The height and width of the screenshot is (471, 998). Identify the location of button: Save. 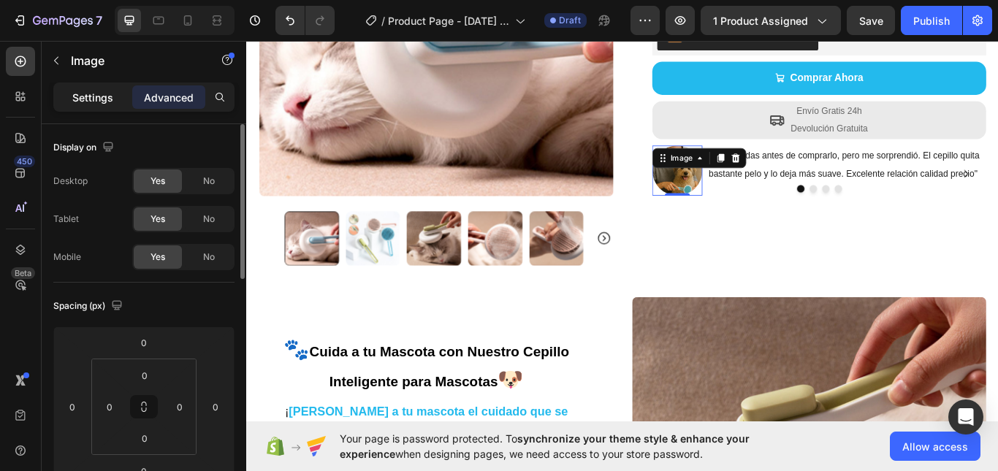
(871, 20).